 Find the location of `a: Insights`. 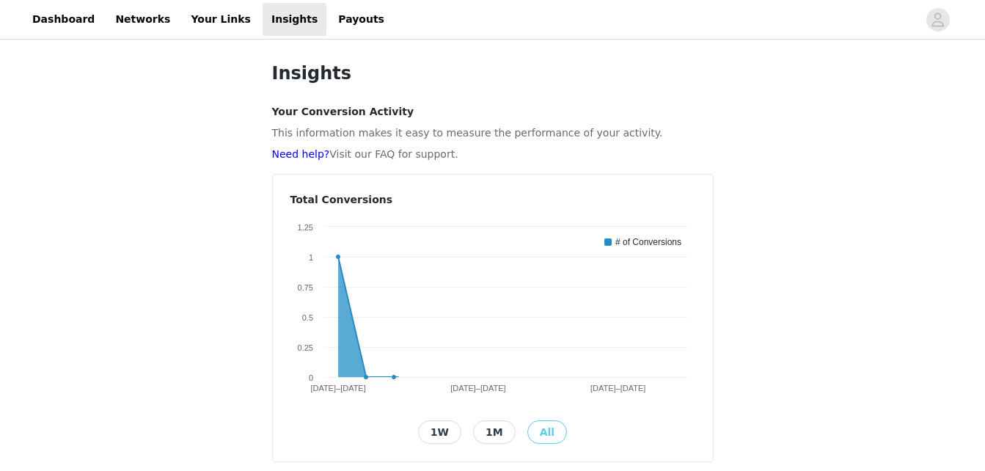

a: Insights is located at coordinates (294, 19).